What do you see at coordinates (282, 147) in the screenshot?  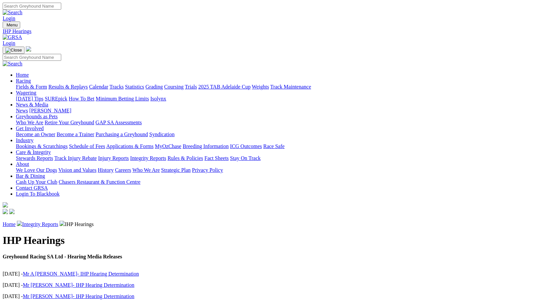 I see `div: Industry` at bounding box center [282, 147].